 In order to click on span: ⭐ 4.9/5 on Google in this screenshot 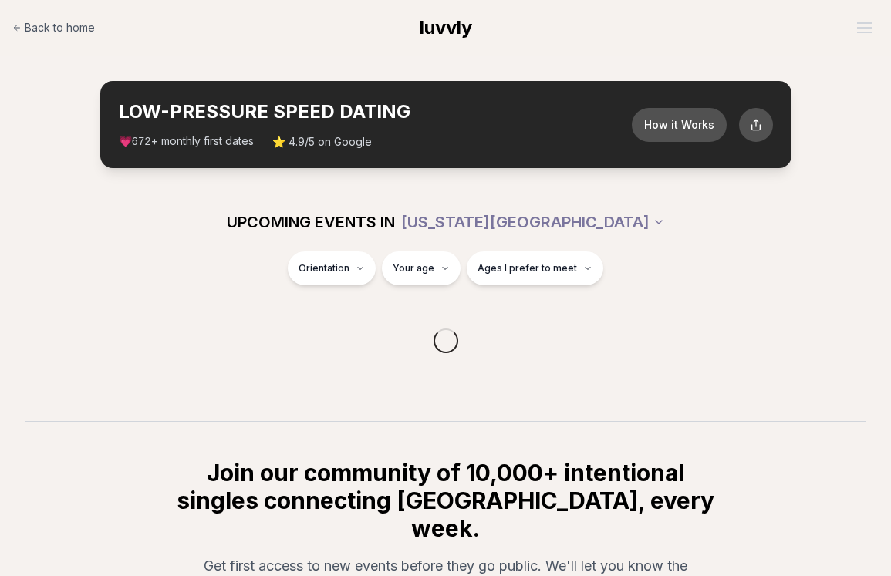, I will do `click(322, 142)`.